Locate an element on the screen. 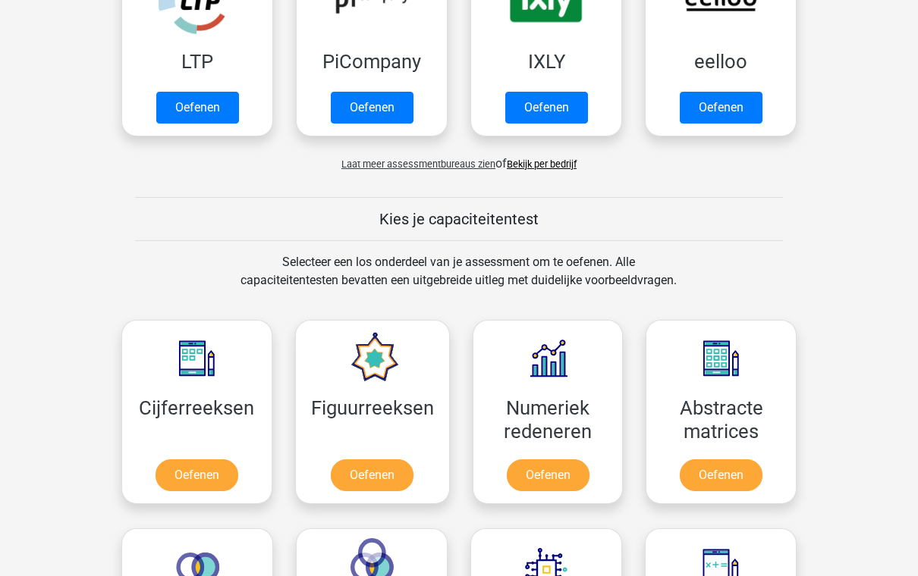  div: Selecteer een los onderdeel van je assessment om te oefenen. Alle capaciteitentesten bevatten een... is located at coordinates (458, 281).